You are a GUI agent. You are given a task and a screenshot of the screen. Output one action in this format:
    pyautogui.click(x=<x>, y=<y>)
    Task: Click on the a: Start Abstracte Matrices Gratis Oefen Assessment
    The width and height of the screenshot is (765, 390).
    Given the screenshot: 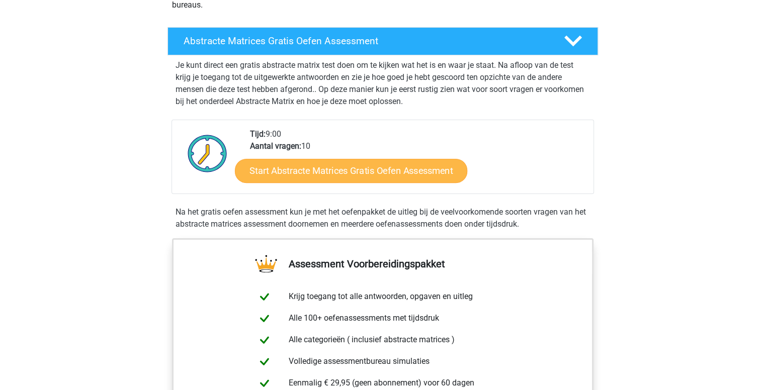 What is the action you would take?
    pyautogui.click(x=351, y=170)
    